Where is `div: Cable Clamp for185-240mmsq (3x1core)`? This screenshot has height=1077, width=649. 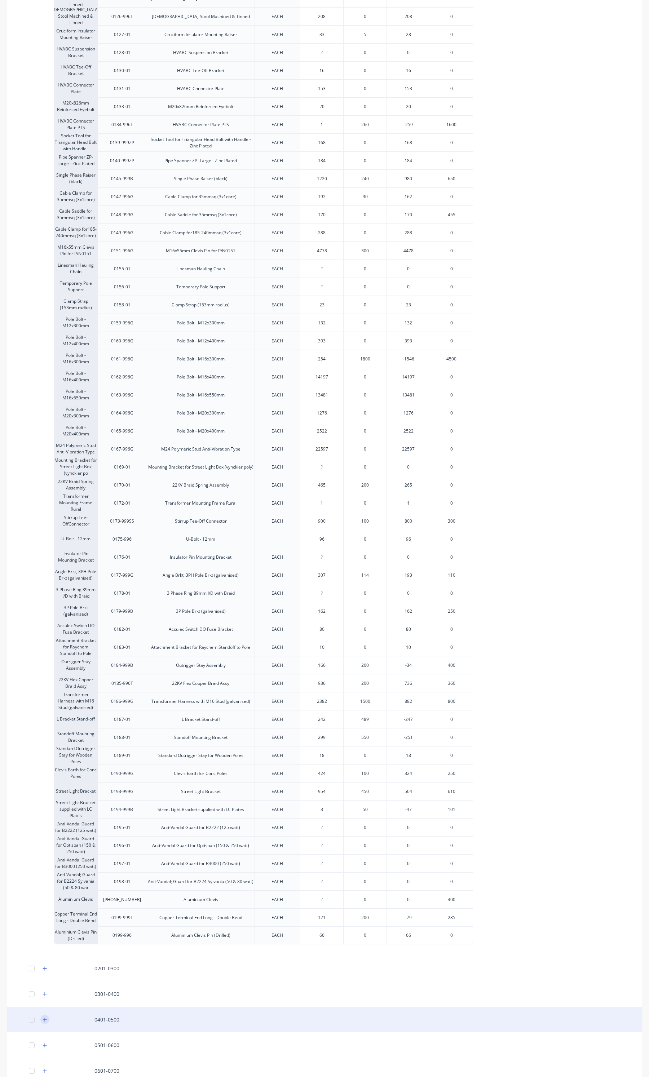
div: Cable Clamp for185-240mmsq (3x1core) is located at coordinates (200, 232).